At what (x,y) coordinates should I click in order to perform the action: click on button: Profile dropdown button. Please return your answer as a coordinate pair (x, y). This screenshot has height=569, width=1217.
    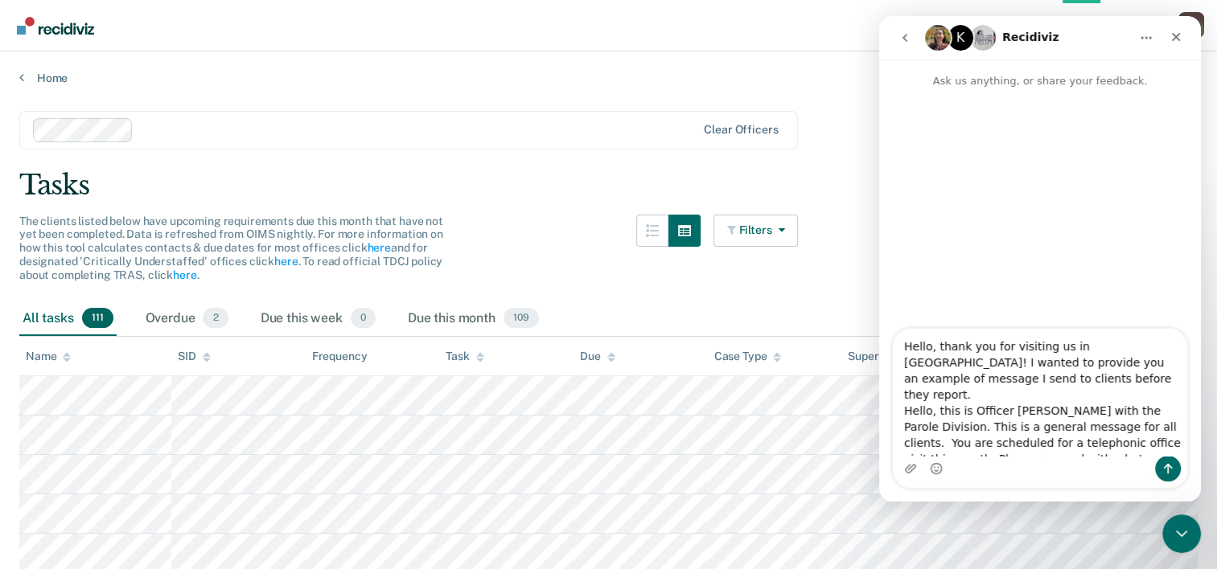
    Looking at the image, I should click on (1191, 25).